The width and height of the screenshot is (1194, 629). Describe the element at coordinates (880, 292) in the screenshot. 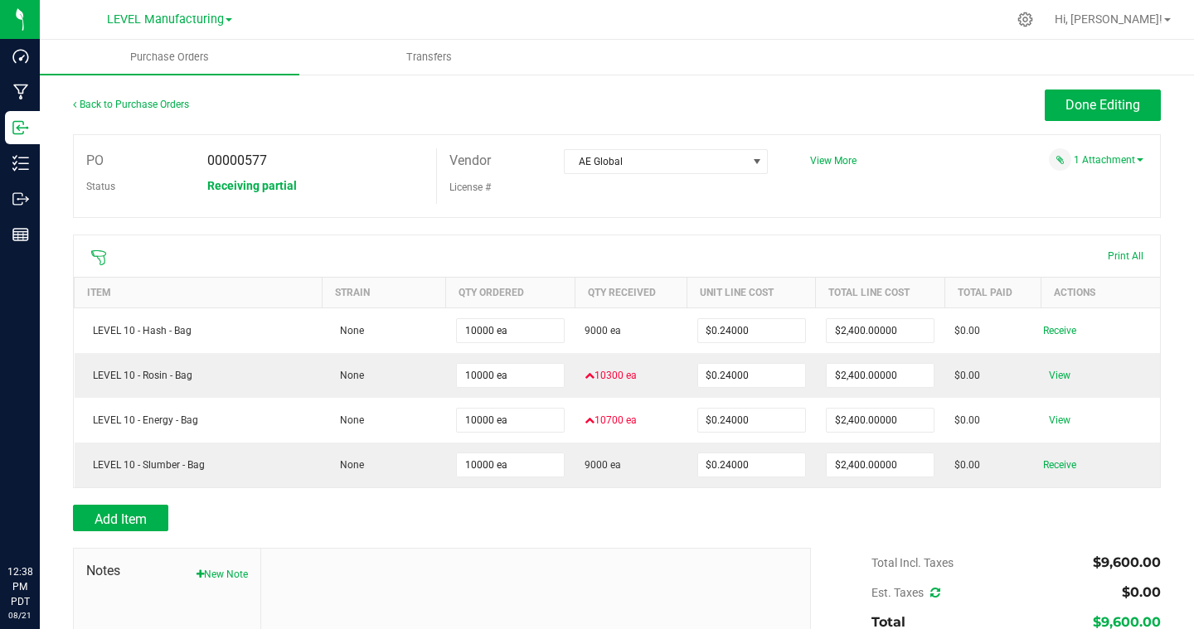

I see `th: Total Line Cost` at that location.